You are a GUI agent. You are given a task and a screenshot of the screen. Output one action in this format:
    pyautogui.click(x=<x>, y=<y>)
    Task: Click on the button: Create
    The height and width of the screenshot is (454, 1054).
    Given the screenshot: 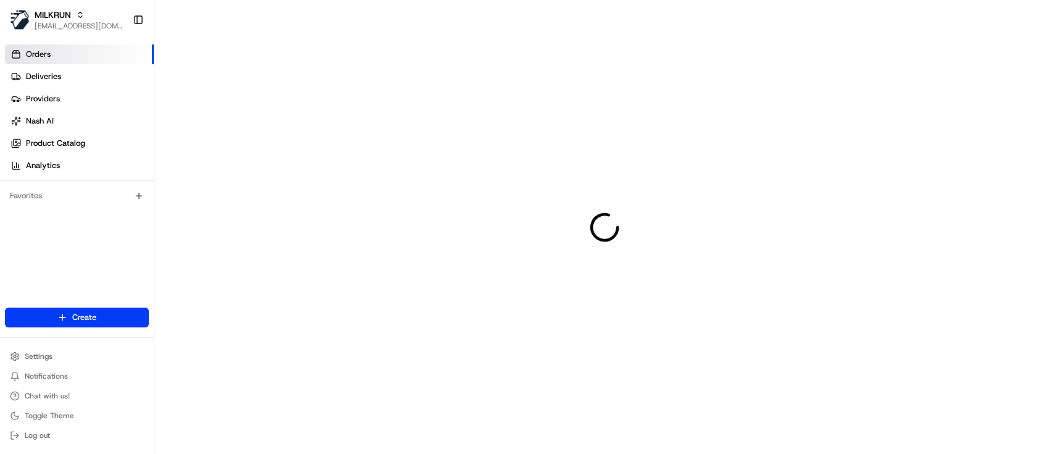 What is the action you would take?
    pyautogui.click(x=77, y=317)
    